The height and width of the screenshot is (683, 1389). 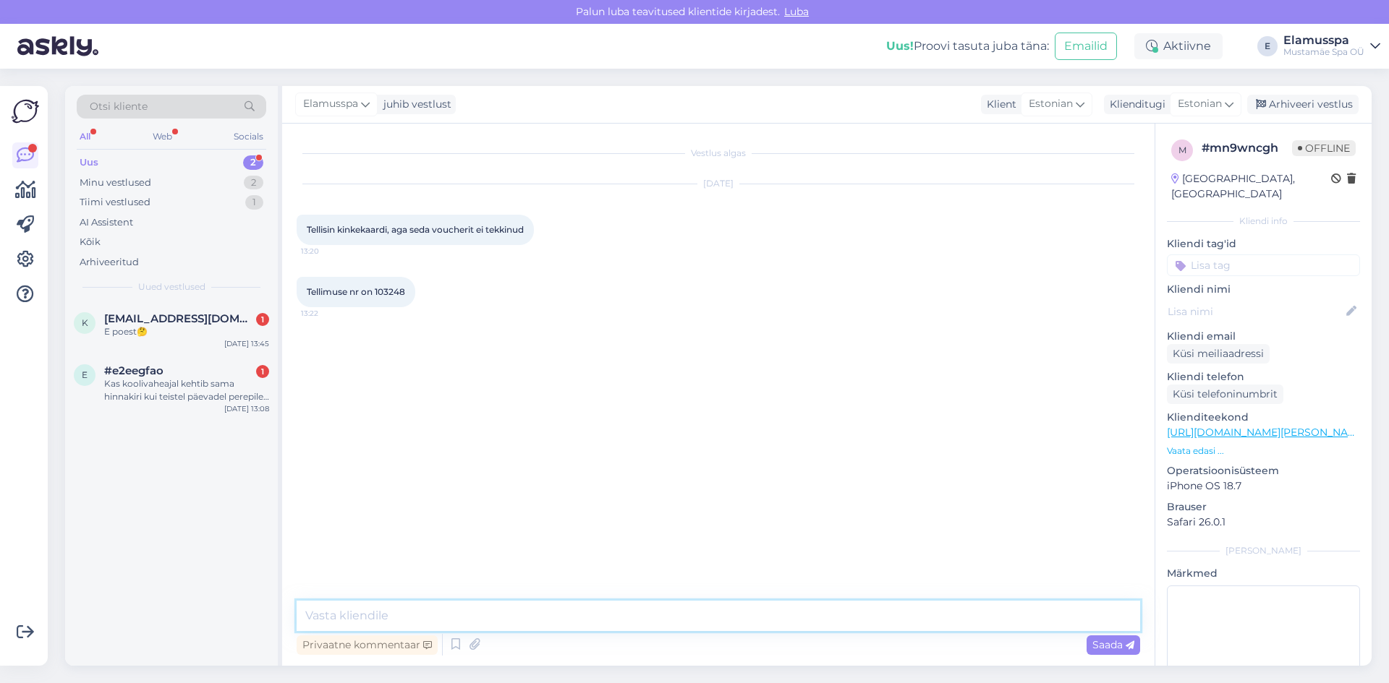 I want to click on p: Märkmed, so click(x=1263, y=573).